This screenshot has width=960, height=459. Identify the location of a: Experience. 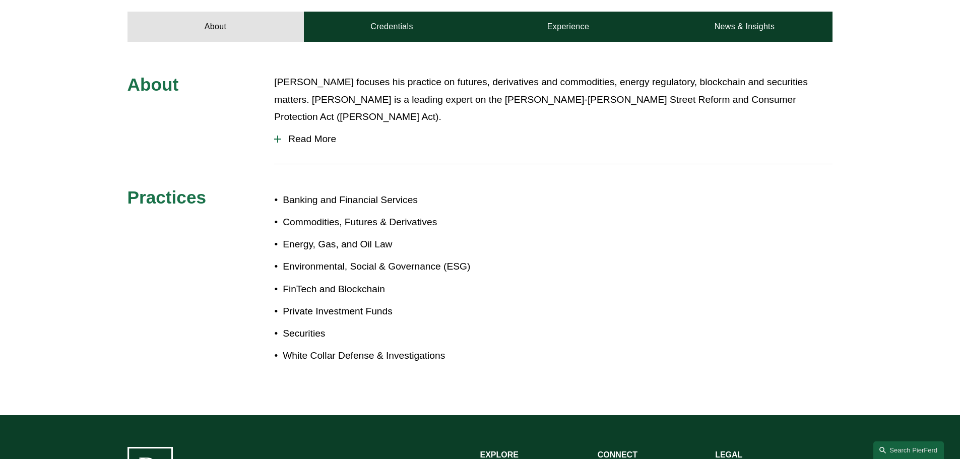
(568, 27).